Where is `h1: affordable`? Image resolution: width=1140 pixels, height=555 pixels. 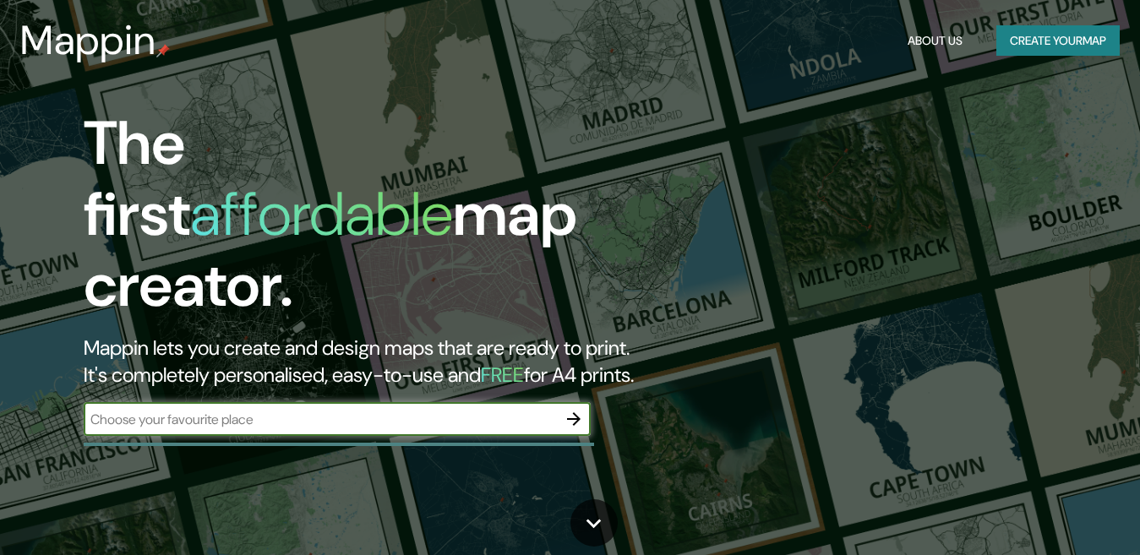
h1: affordable is located at coordinates (321, 214).